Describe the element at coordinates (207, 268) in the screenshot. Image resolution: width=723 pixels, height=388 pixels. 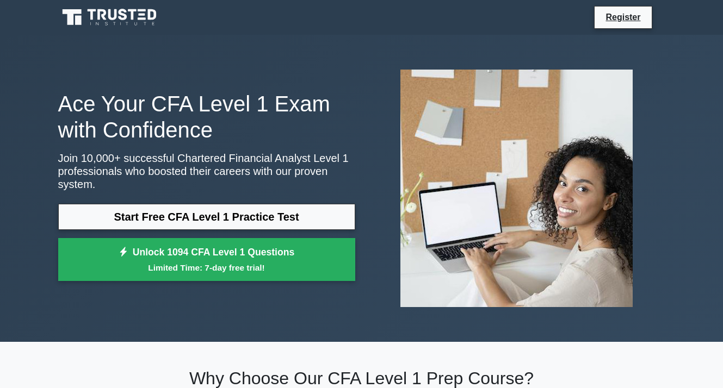
I see `small: Limited Time: 7-day free trial!` at that location.